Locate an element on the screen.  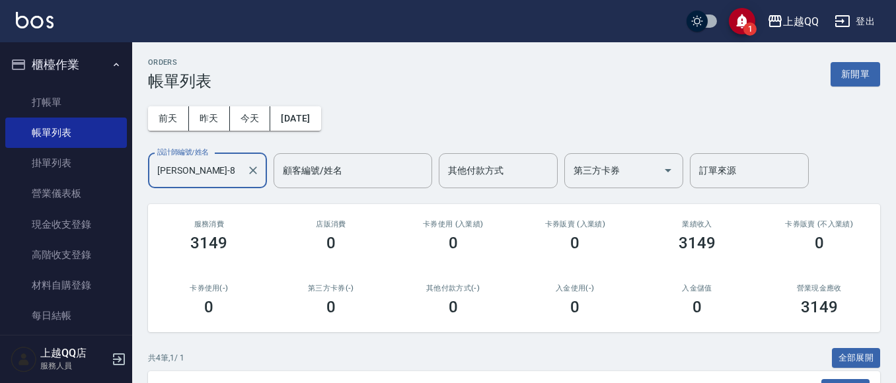
h5: 上越QQ店 is located at coordinates (74, 353).